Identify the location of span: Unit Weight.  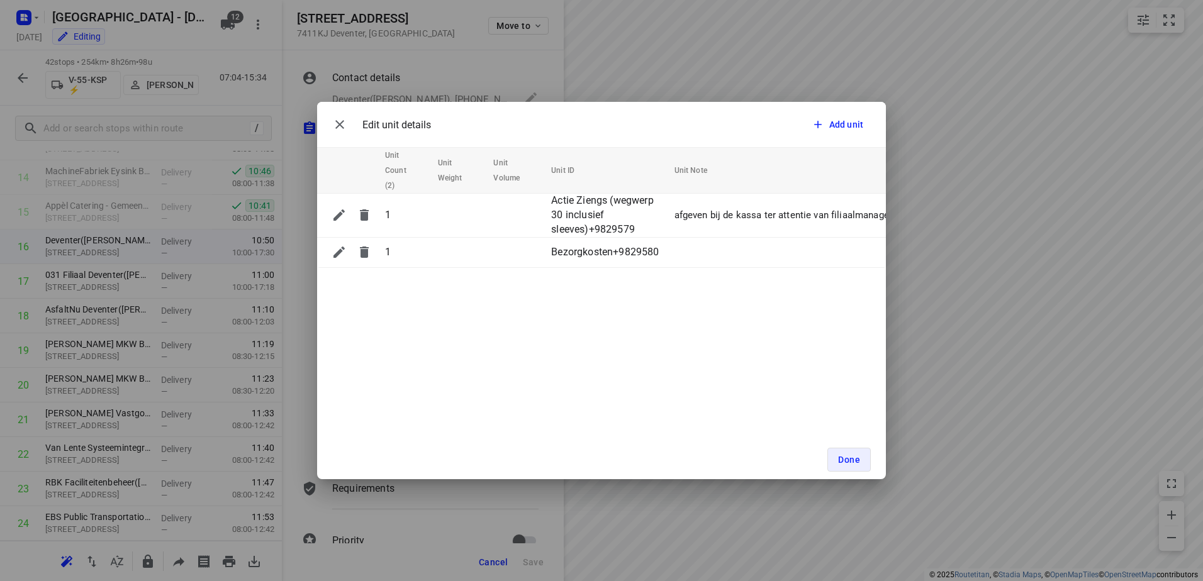
(458, 170).